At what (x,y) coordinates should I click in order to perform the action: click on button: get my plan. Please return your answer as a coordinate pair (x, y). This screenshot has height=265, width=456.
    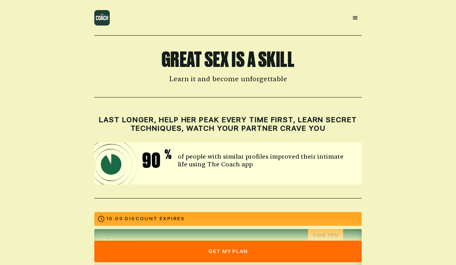
    Looking at the image, I should click on (228, 251).